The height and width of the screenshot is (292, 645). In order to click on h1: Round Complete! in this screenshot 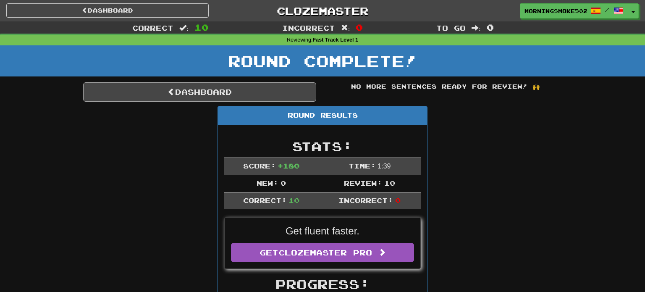, I will do `click(323, 61)`.